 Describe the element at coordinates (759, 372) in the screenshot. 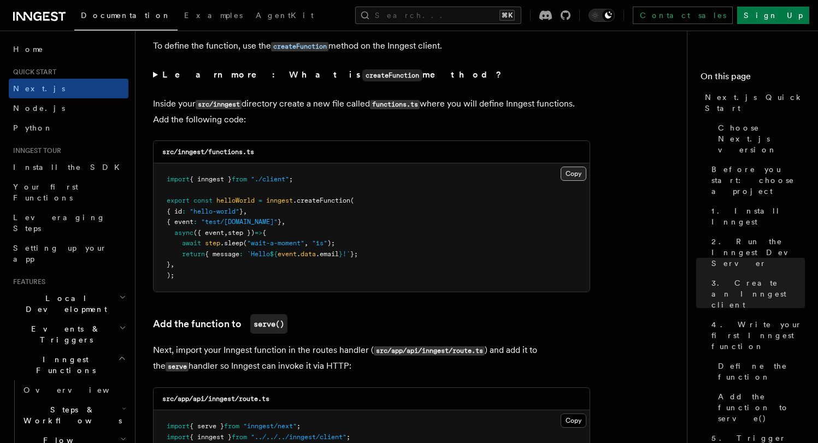

I see `a: Define the function` at that location.